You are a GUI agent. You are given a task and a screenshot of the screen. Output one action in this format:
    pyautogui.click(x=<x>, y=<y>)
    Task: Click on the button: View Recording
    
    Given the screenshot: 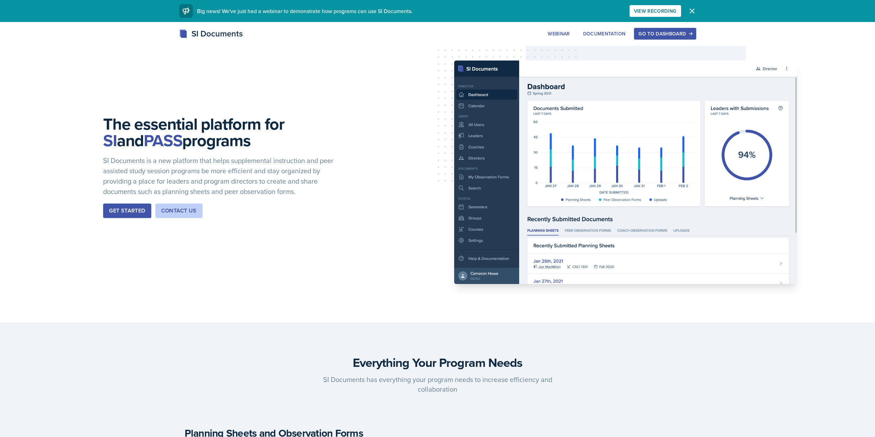 What is the action you would take?
    pyautogui.click(x=655, y=11)
    